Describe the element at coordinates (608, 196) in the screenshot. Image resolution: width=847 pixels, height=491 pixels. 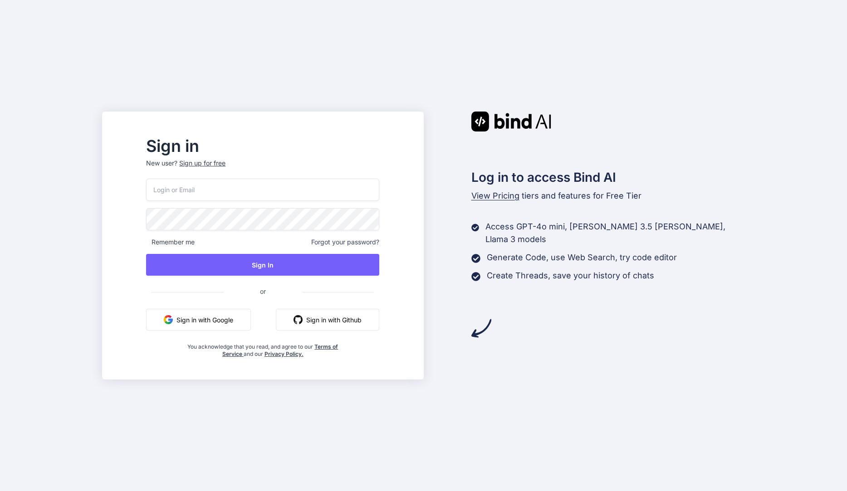
I see `p: tiers and features for Free Tier` at that location.